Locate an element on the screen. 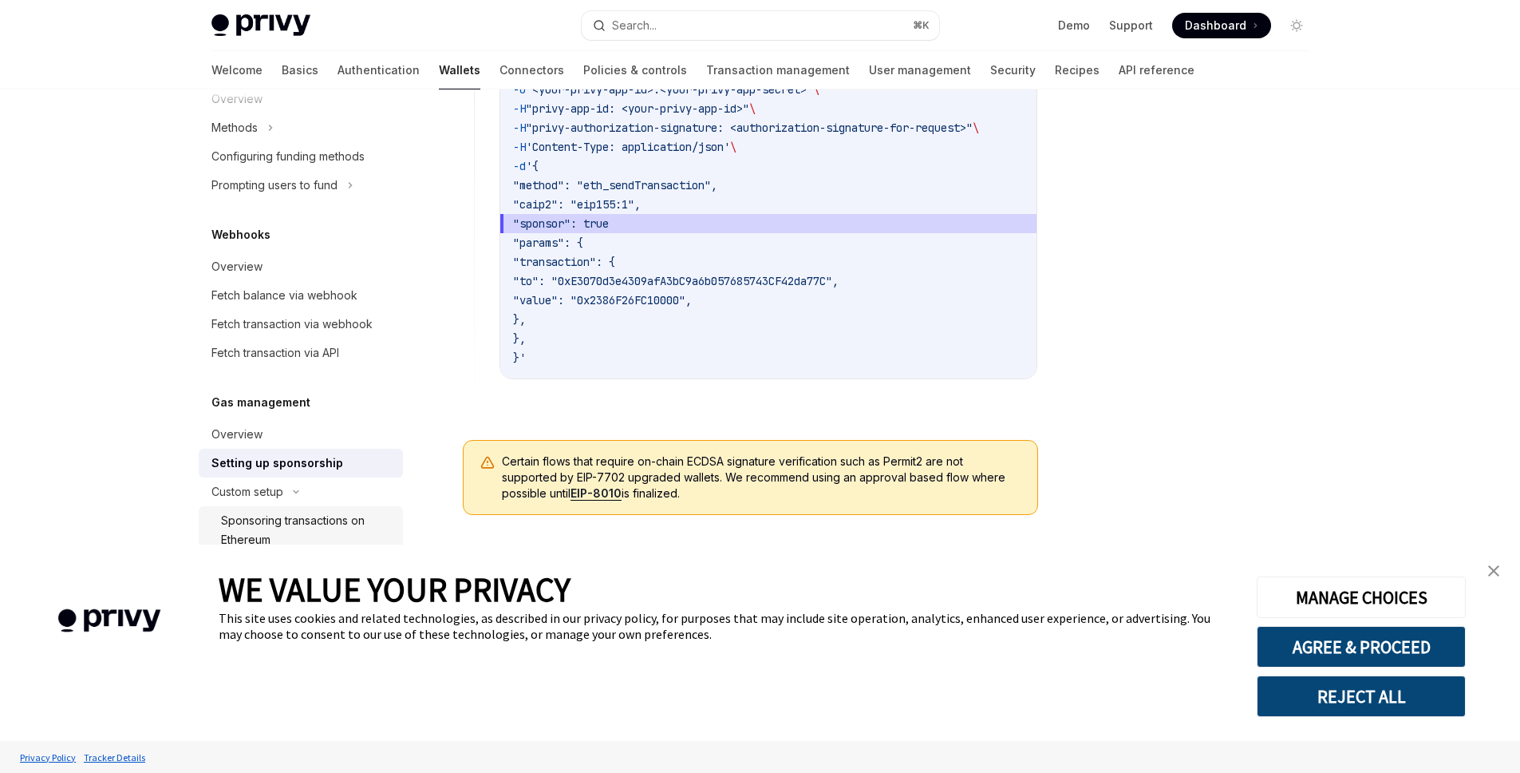  div: Fetch balance via webhook is located at coordinates (284, 295).